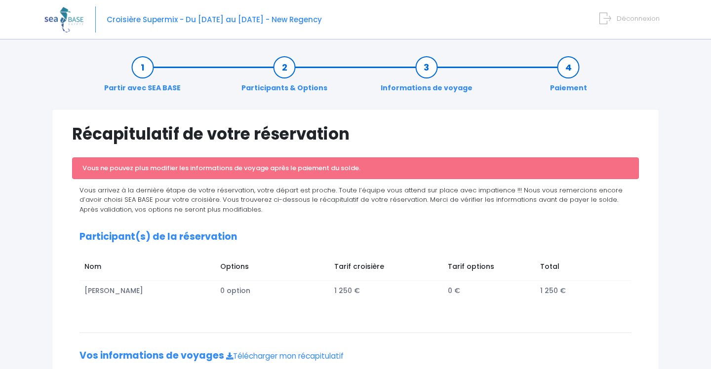  What do you see at coordinates (356, 237) in the screenshot?
I see `h2: Participant(s) de la réservation` at bounding box center [356, 237].